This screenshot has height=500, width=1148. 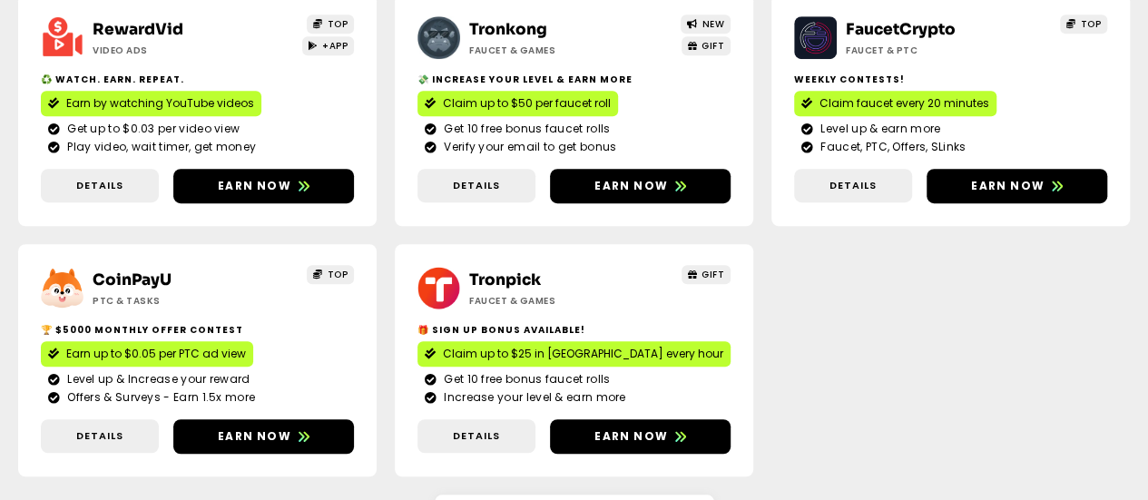 What do you see at coordinates (526, 103) in the screenshot?
I see `span: Claim up to $50 per faucet roll` at bounding box center [526, 103].